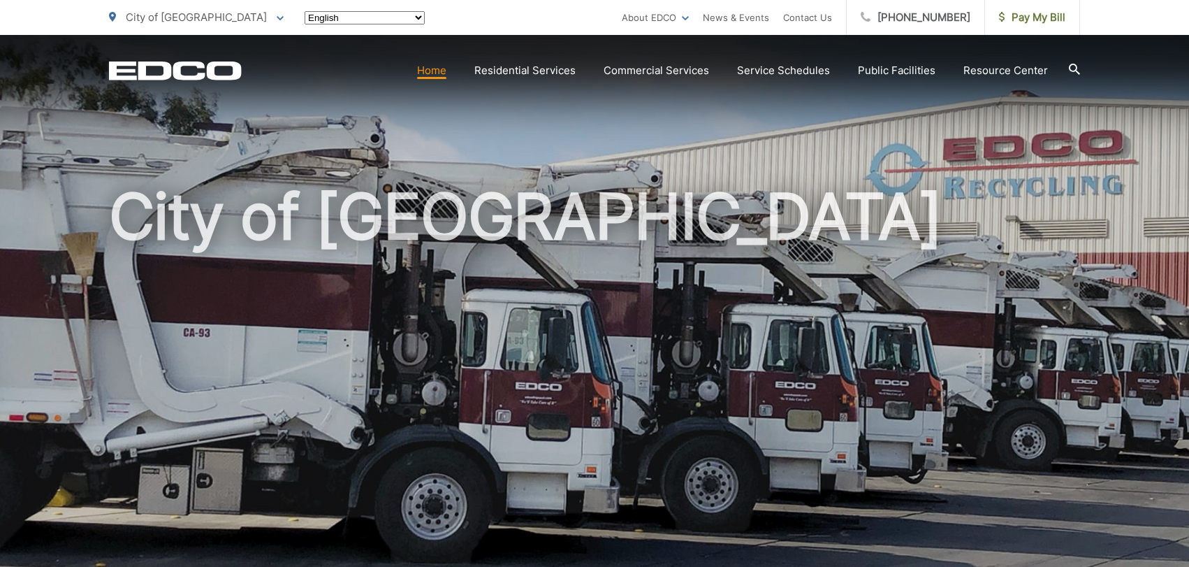 The image size is (1189, 567). What do you see at coordinates (736, 17) in the screenshot?
I see `a: News & Events` at bounding box center [736, 17].